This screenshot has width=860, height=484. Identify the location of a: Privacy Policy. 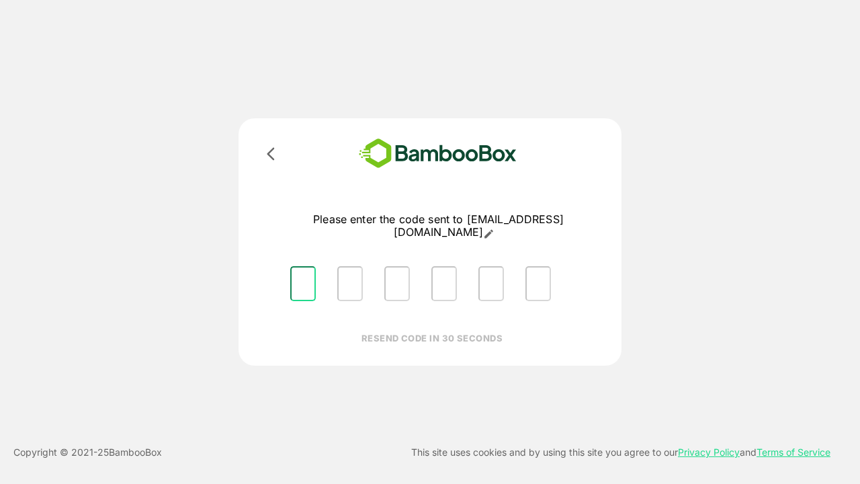
(709, 451).